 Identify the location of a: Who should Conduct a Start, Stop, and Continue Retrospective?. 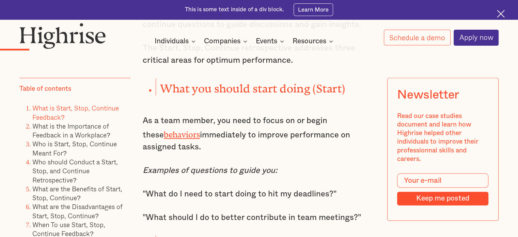
(75, 171).